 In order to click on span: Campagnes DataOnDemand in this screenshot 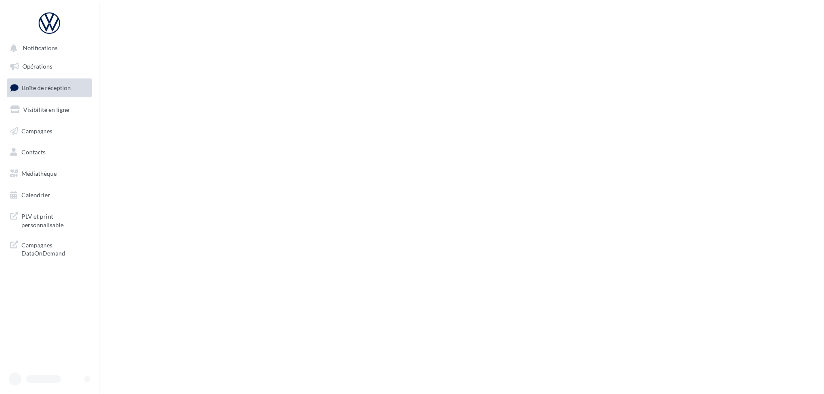, I will do `click(55, 249)`.